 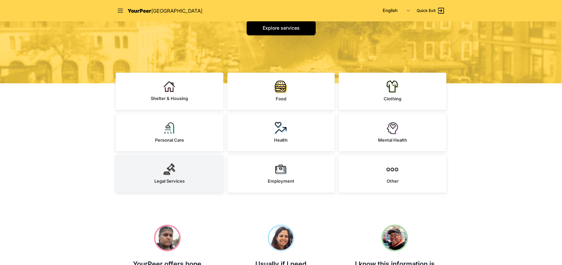 What do you see at coordinates (169, 181) in the screenshot?
I see `span: Legal Services` at bounding box center [169, 181].